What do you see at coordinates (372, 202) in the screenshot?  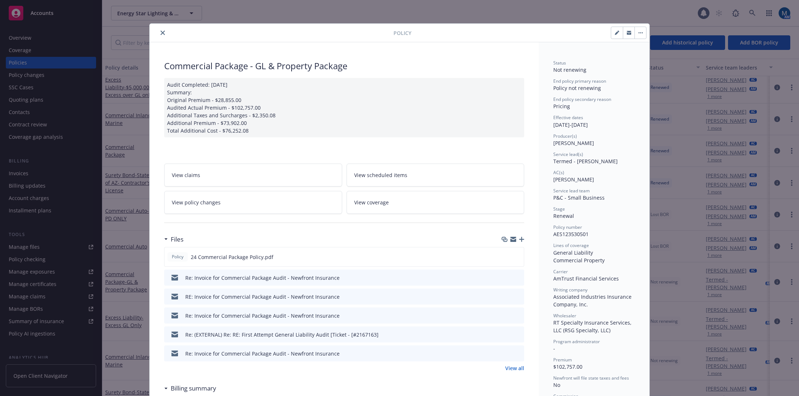 I see `span: View coverage` at bounding box center [372, 202].